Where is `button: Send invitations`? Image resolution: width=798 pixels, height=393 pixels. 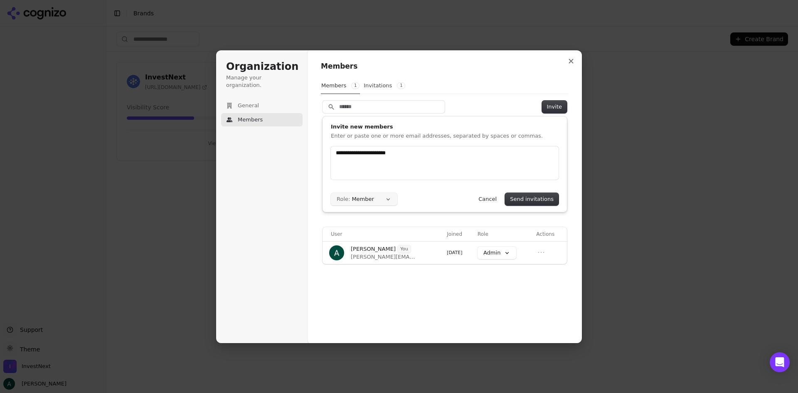 button: Send invitations is located at coordinates (531, 199).